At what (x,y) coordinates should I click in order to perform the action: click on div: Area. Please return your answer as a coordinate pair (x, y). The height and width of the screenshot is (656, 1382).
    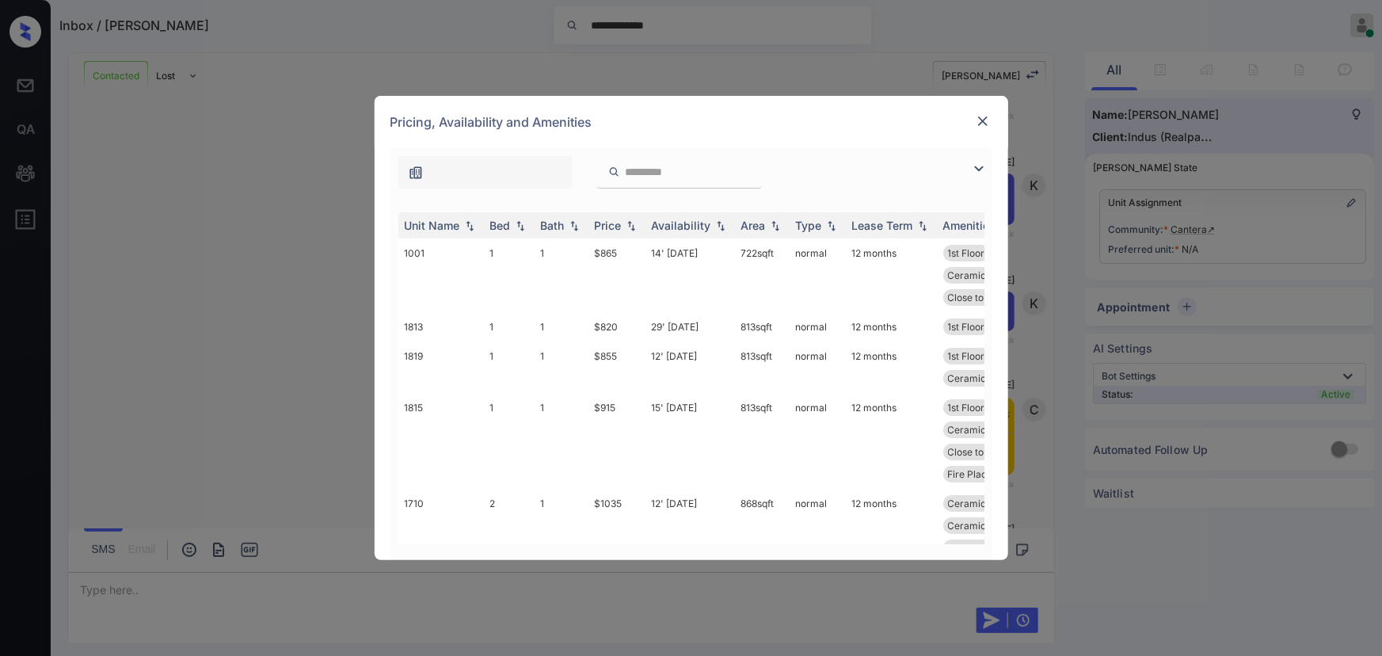
    Looking at the image, I should click on (753, 225).